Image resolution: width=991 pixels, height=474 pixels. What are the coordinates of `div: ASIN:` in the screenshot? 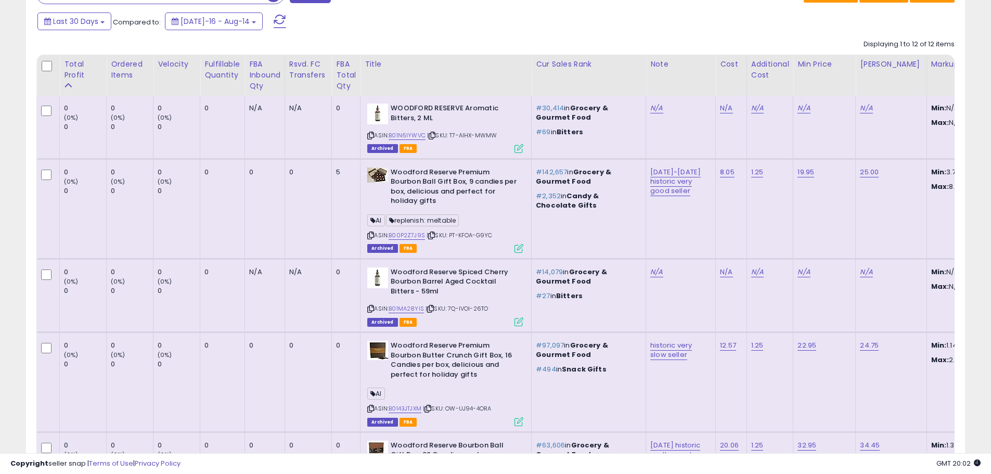 It's located at (445, 127).